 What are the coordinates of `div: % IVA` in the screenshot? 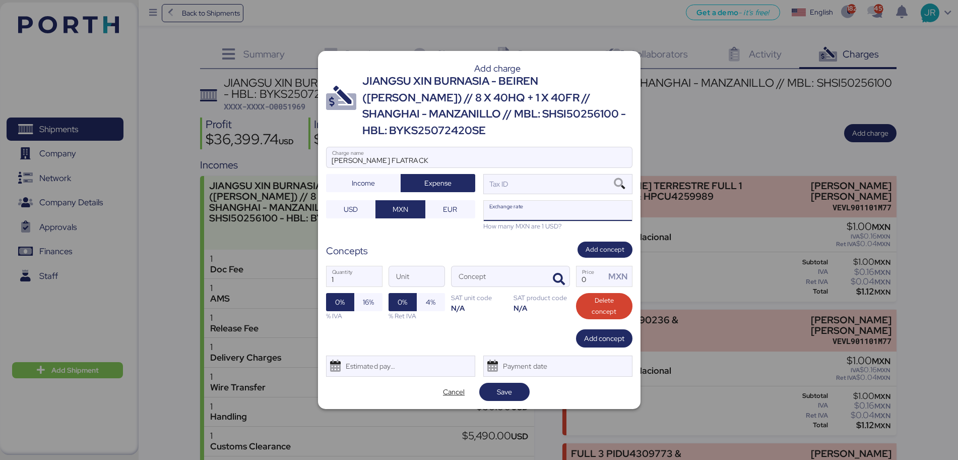 It's located at (354, 316).